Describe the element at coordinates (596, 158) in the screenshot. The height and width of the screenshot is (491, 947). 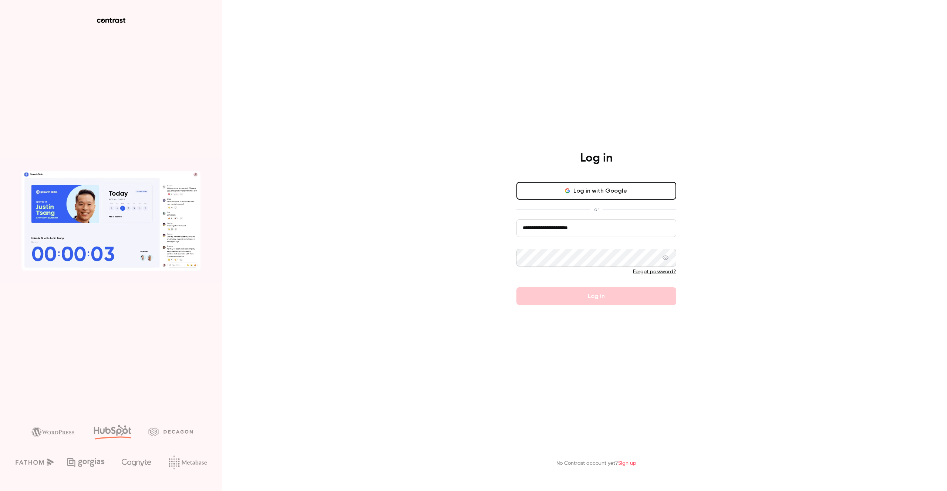
I see `h4: Log in` at that location.